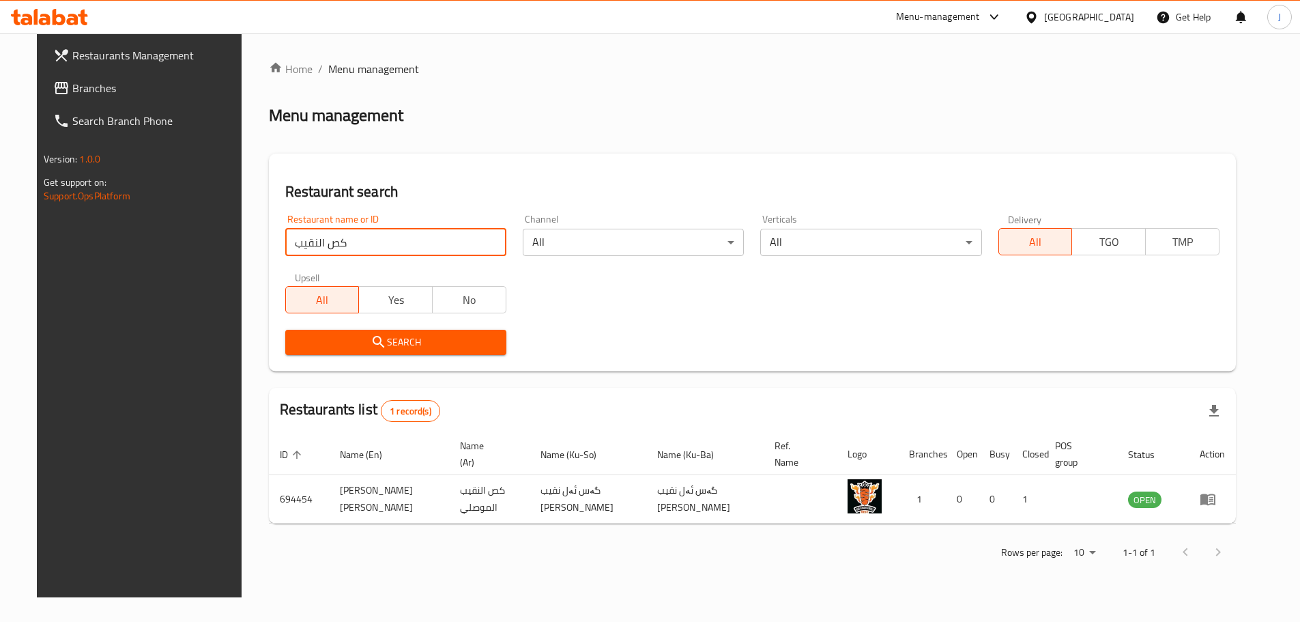 This screenshot has height=622, width=1300. Describe the element at coordinates (694, 454) in the screenshot. I see `span: Name (Ku-Ba)` at that location.